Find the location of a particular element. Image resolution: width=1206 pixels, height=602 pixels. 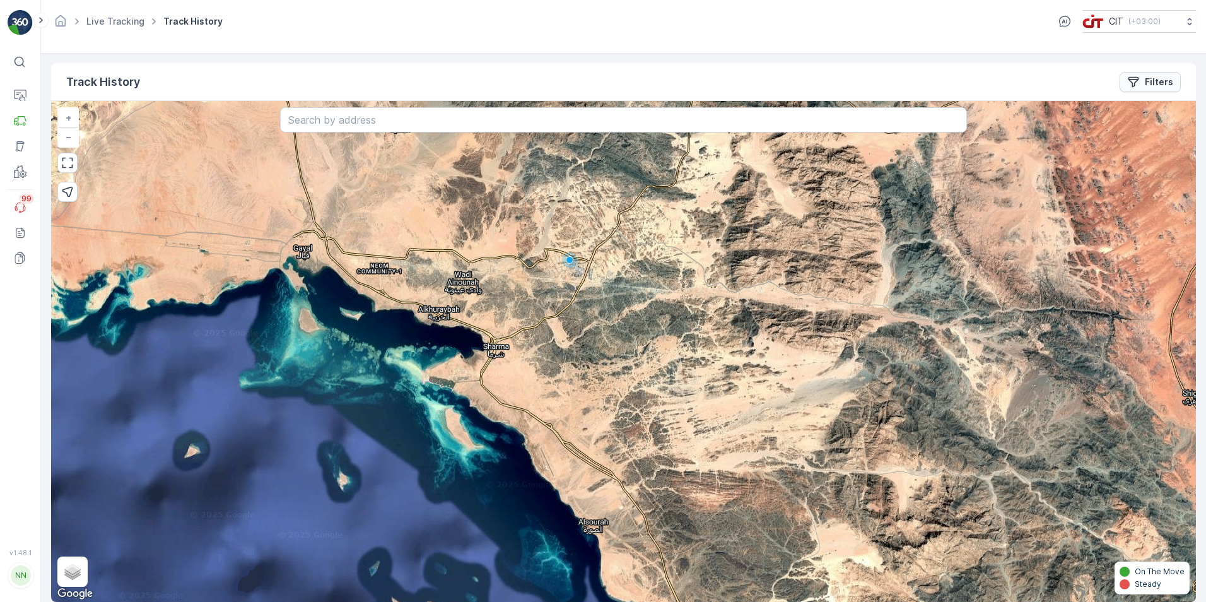

p: ( +03:00 ) is located at coordinates (1144, 21).